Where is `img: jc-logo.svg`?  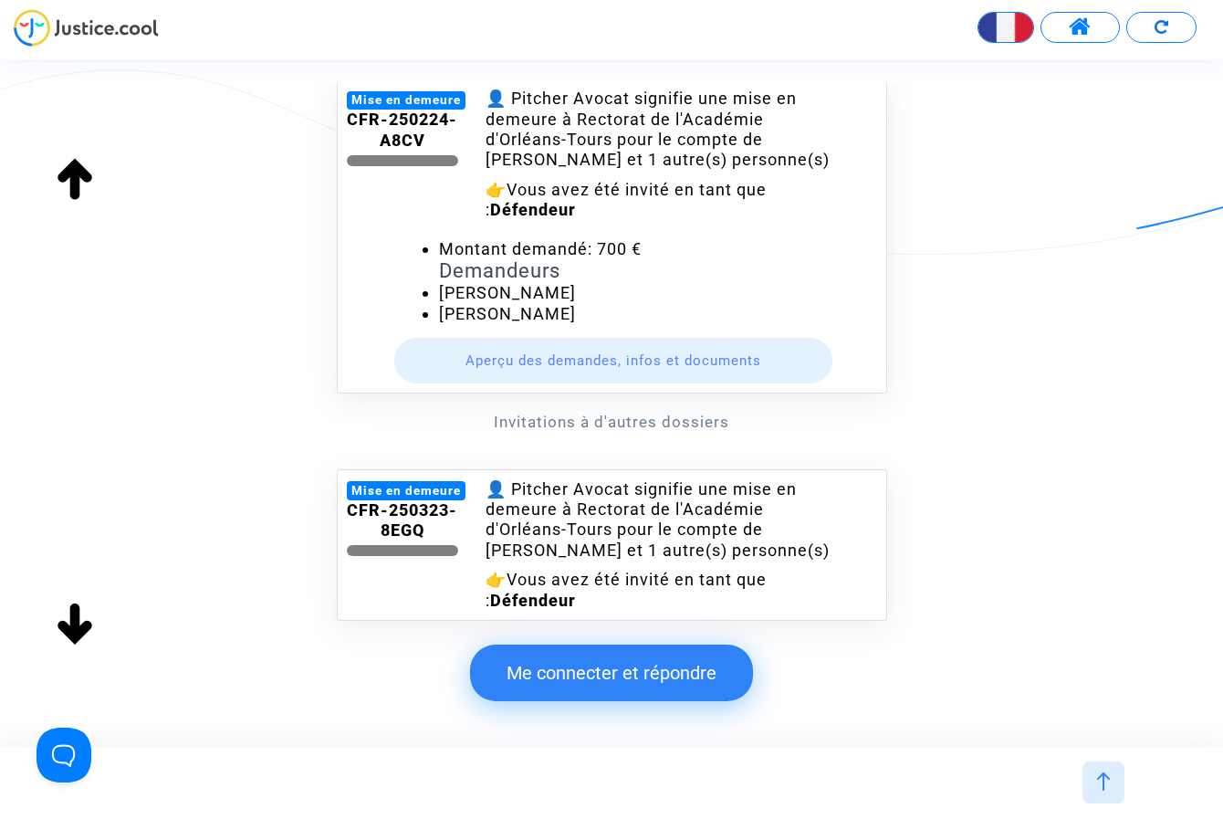
img: jc-logo.svg is located at coordinates (86, 27).